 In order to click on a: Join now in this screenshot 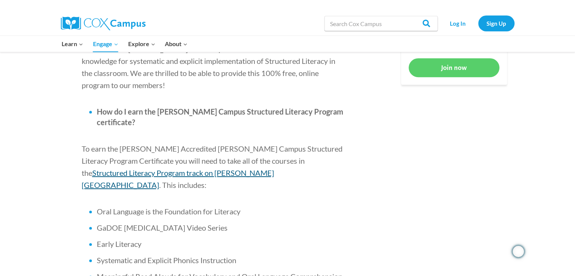, I will do `click(454, 67)`.